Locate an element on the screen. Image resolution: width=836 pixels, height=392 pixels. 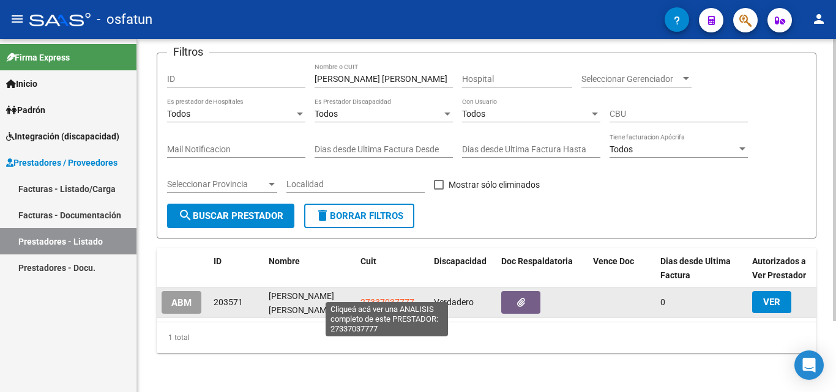
button: Borrar Filtros is located at coordinates (359, 216).